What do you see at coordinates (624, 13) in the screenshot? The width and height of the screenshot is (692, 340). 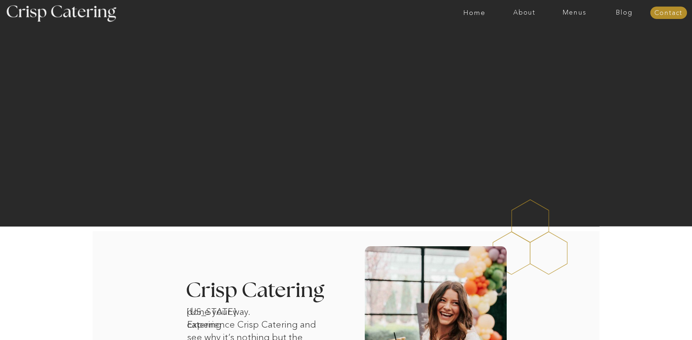 I see `a: Blog` at bounding box center [624, 13].